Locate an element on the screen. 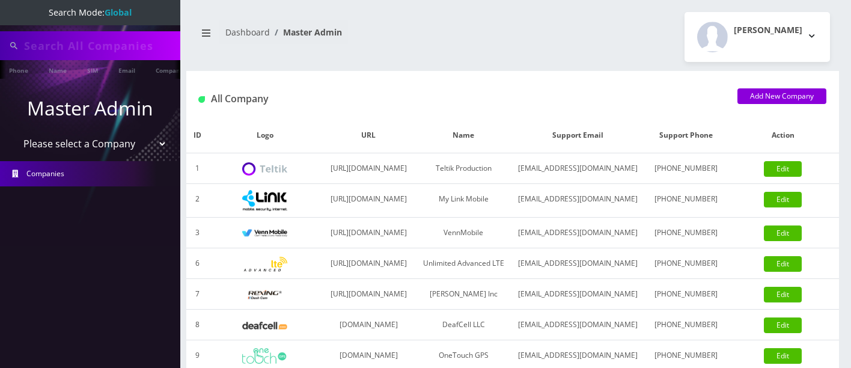 This screenshot has width=851, height=368. img: My Link Mobile is located at coordinates (264, 200).